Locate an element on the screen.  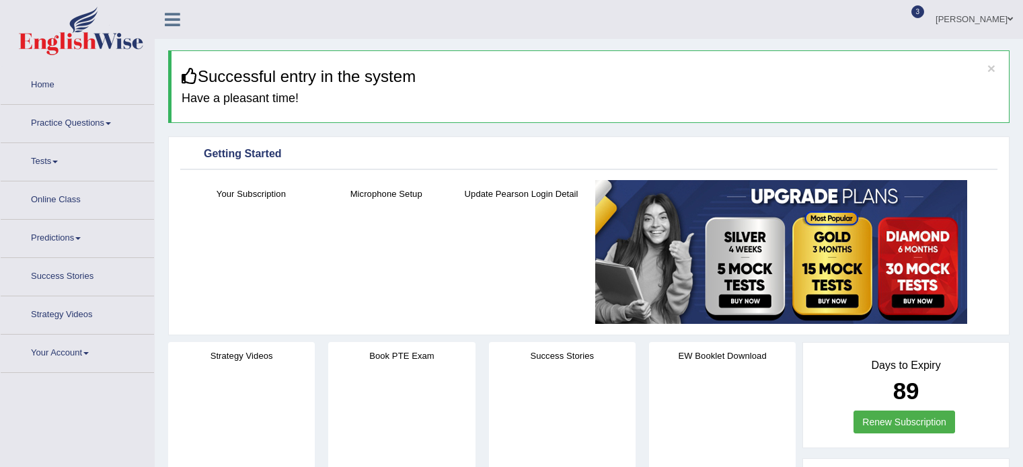
h4: Book PTE Exam is located at coordinates (402, 356).